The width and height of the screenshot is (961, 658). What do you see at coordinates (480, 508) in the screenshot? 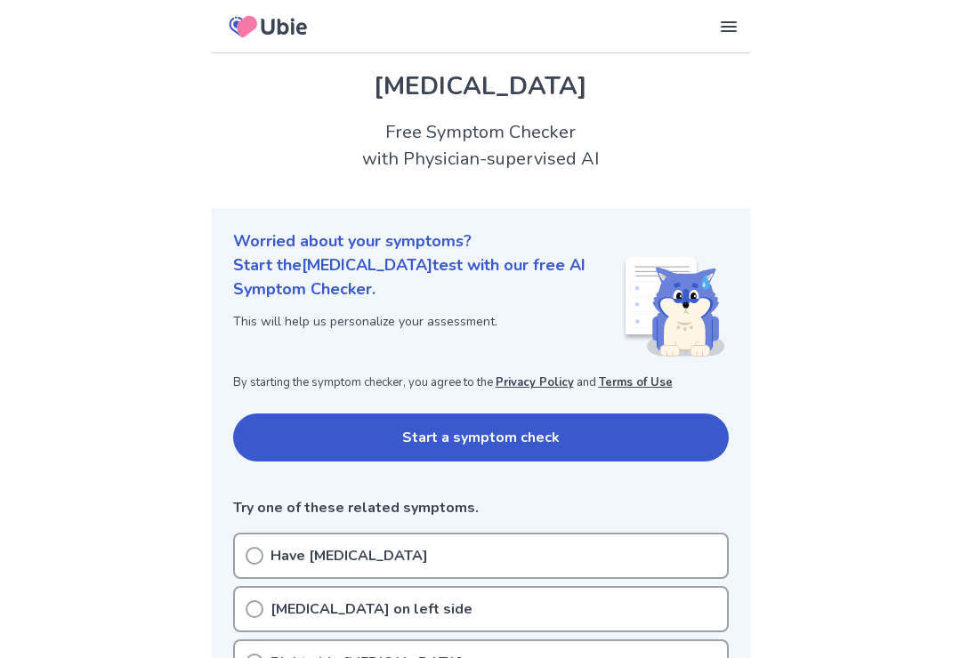
I see `p: Try one of these related symptoms.` at bounding box center [480, 508].